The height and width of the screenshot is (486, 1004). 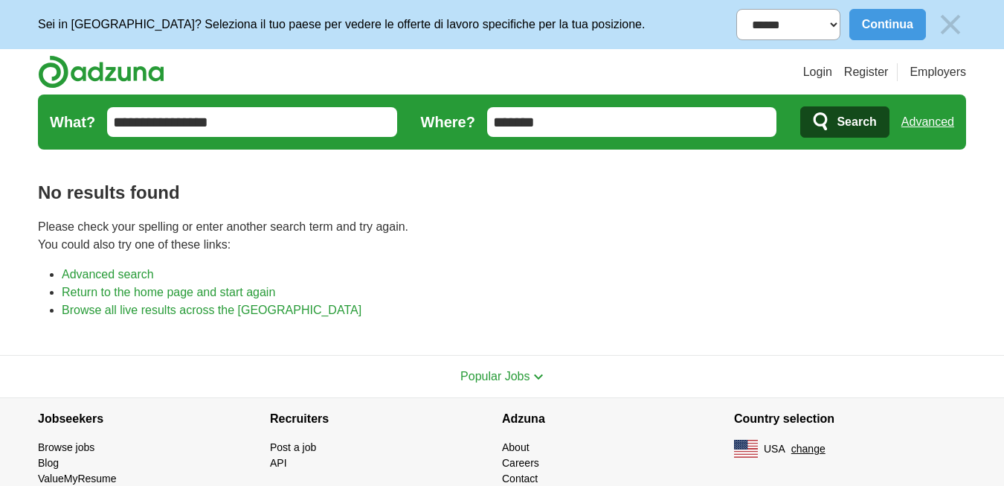 What do you see at coordinates (888, 25) in the screenshot?
I see `button: Continua` at bounding box center [888, 25].